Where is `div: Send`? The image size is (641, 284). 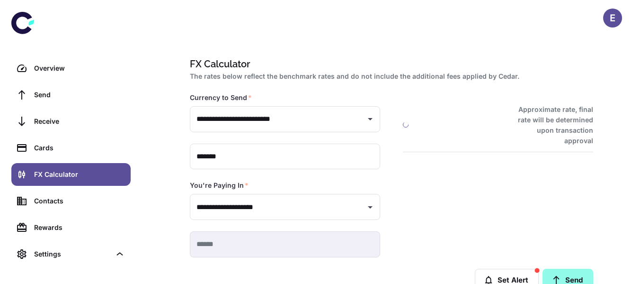 div: Send is located at coordinates (80, 95).